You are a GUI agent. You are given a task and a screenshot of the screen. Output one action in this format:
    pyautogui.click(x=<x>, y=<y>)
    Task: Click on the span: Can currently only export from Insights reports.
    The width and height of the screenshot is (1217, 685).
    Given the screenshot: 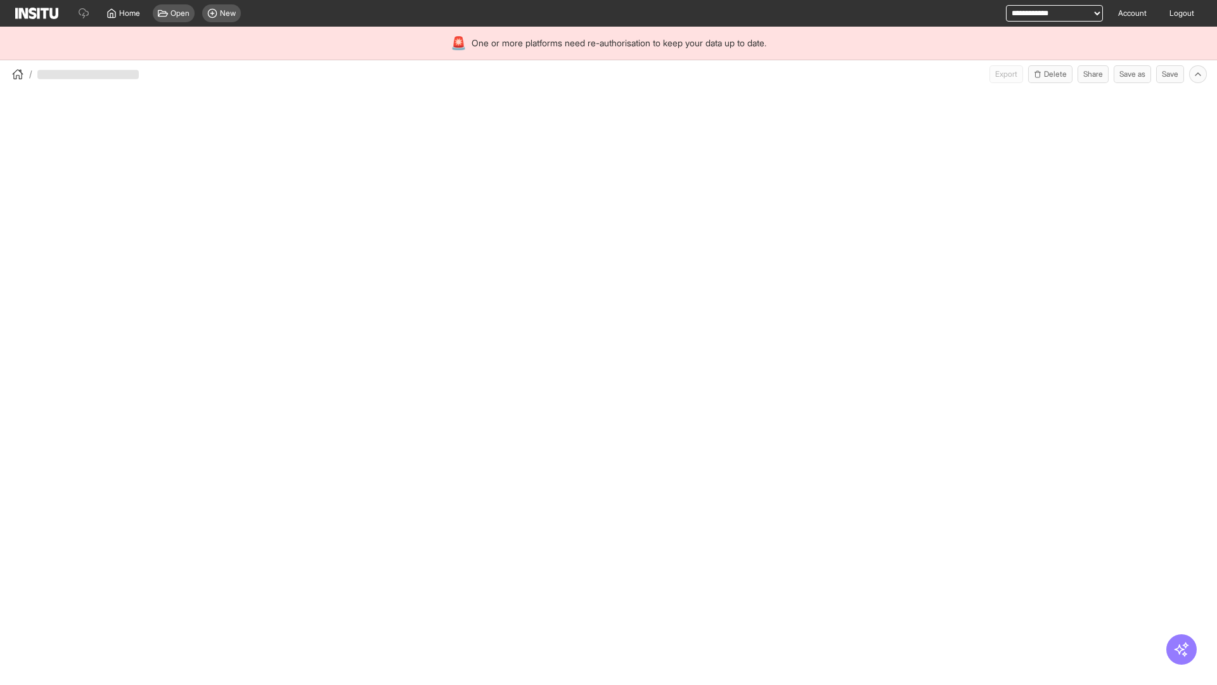 What is the action you would take?
    pyautogui.click(x=1006, y=74)
    